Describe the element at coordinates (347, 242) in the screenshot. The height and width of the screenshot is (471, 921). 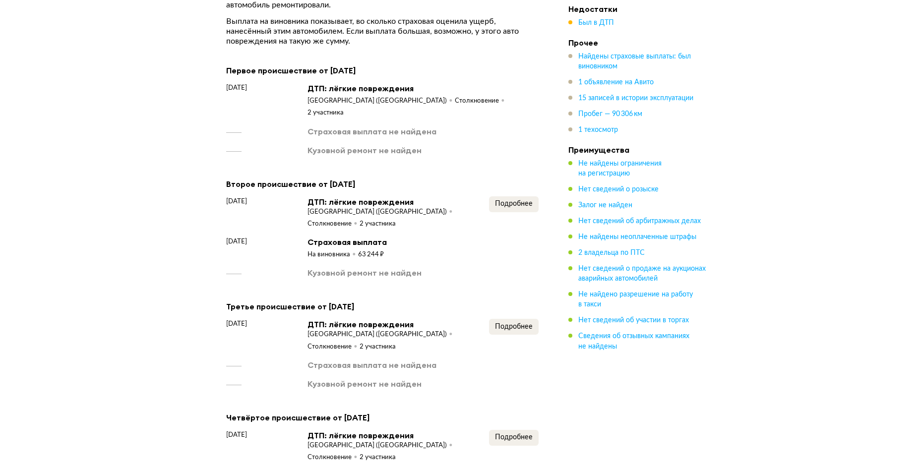
I see `div: Страховая выплата` at that location.